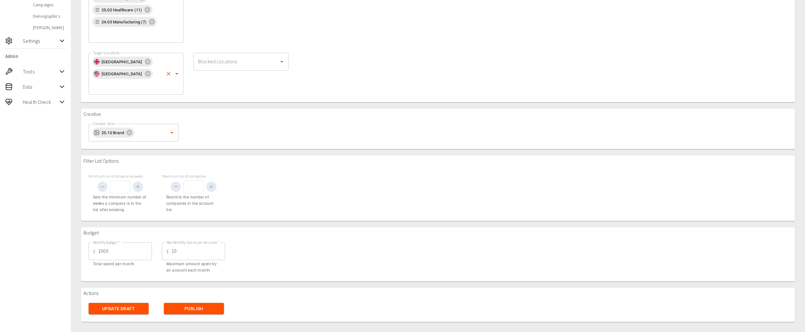 This screenshot has height=332, width=805. What do you see at coordinates (113, 132) in the screenshot?
I see `div: 25.10 Brand` at bounding box center [113, 132].